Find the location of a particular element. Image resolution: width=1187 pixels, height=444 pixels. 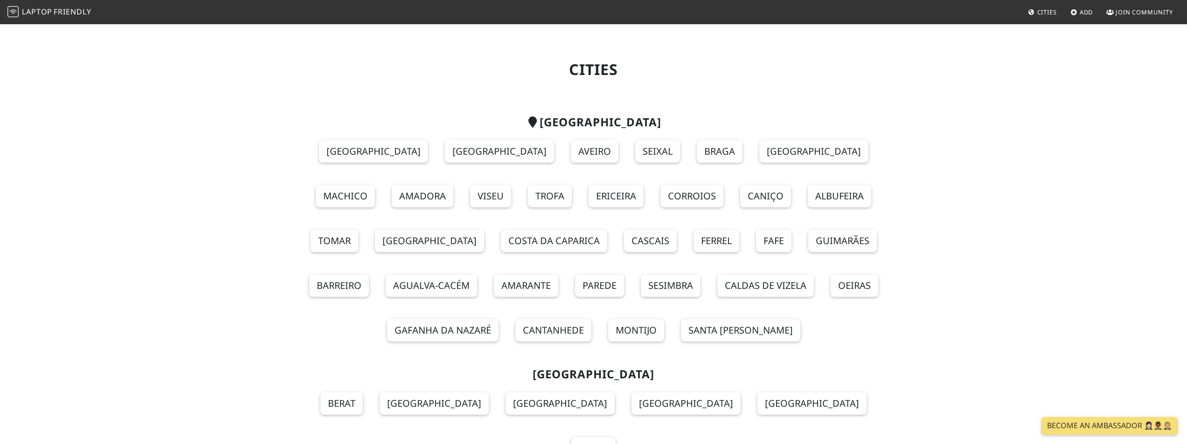

span: Join Community is located at coordinates (1144, 12).